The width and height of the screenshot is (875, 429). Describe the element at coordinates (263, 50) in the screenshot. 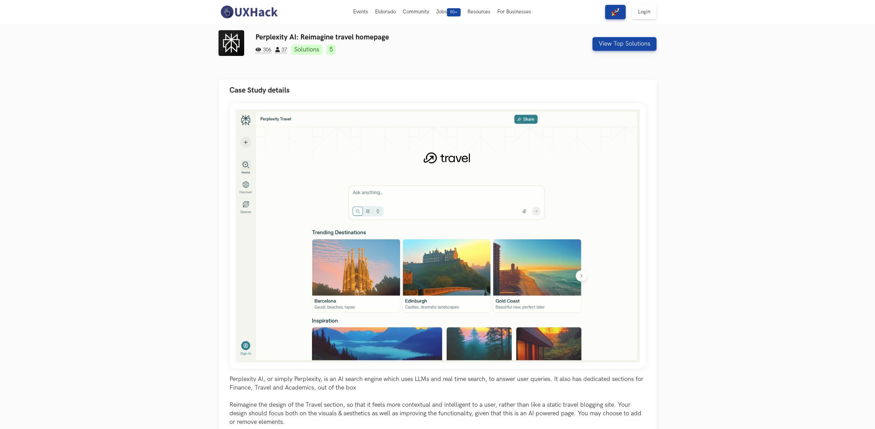

I see `span: 306` at that location.